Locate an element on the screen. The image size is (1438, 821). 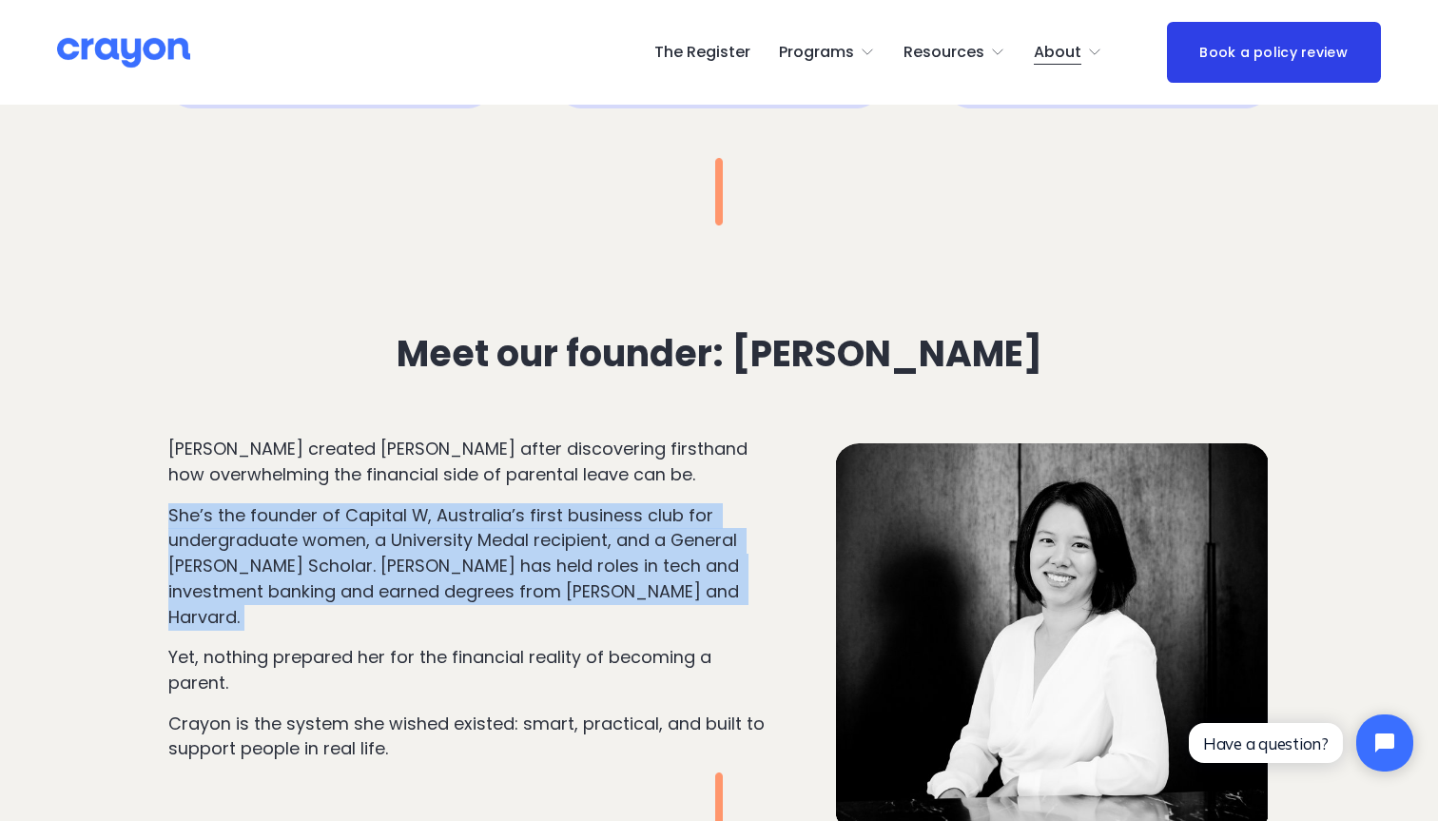
a: Book a policy review is located at coordinates (1274, 52).